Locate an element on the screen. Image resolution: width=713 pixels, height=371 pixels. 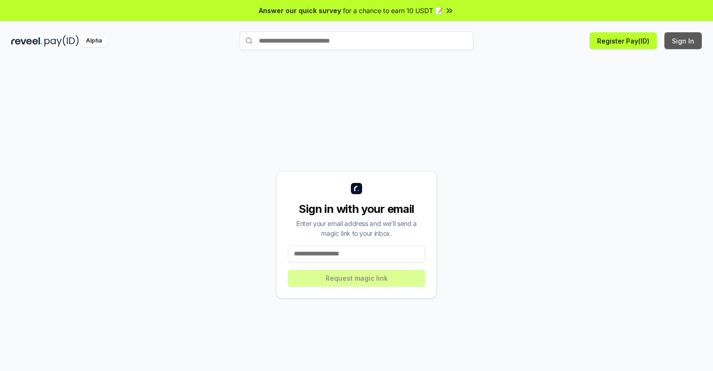
img: pay_id is located at coordinates (62, 41).